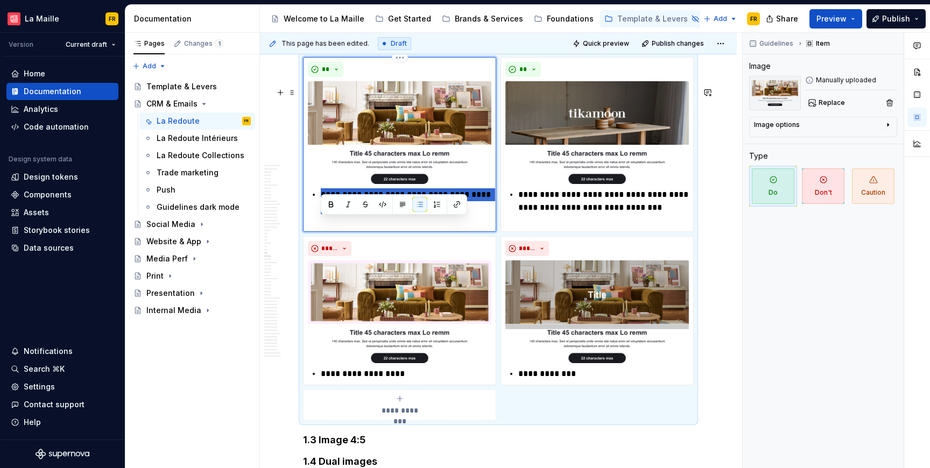 This screenshot has width=930, height=468. I want to click on div: La Redoute Intérieurs, so click(197, 138).